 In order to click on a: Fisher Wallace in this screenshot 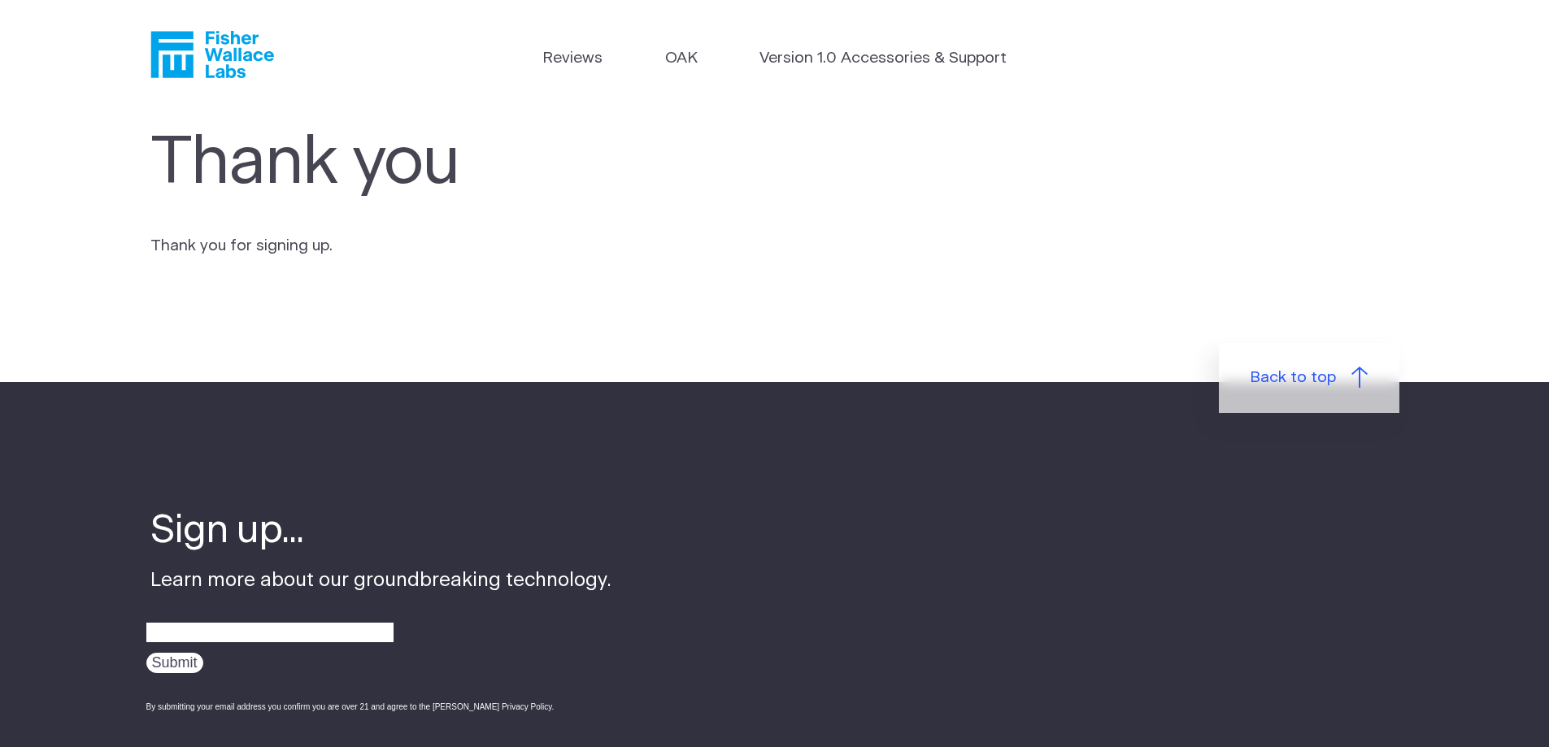, I will do `click(212, 54)`.